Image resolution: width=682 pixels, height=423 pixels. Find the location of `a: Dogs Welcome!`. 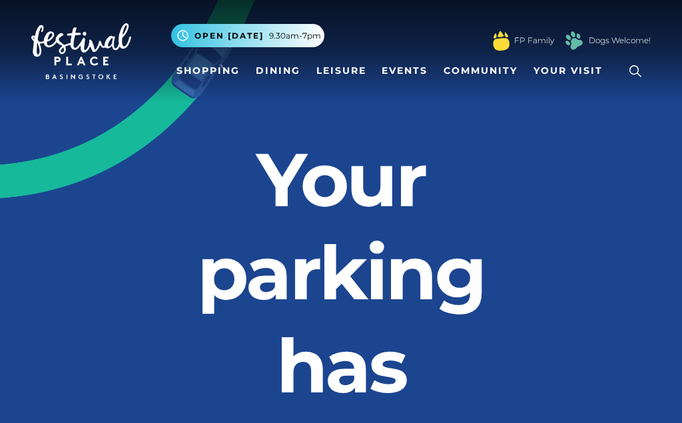

a: Dogs Welcome! is located at coordinates (619, 41).